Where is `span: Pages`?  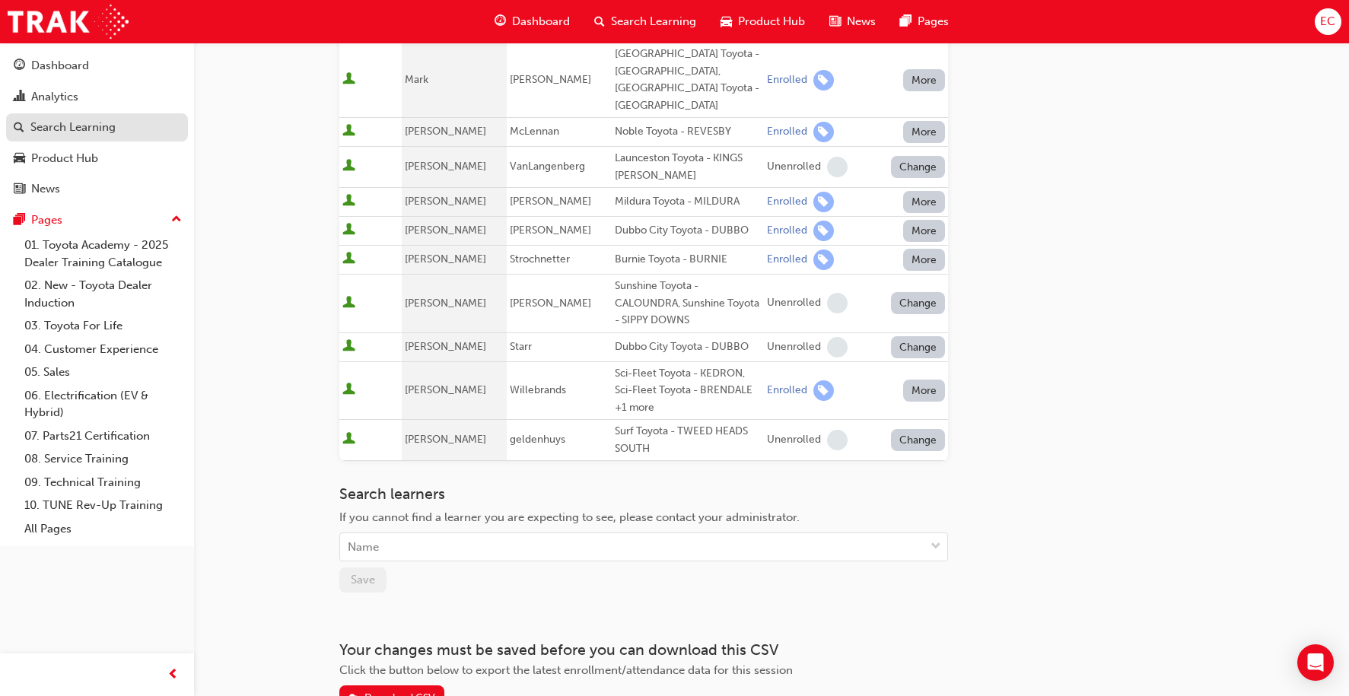
span: Pages is located at coordinates (933, 21).